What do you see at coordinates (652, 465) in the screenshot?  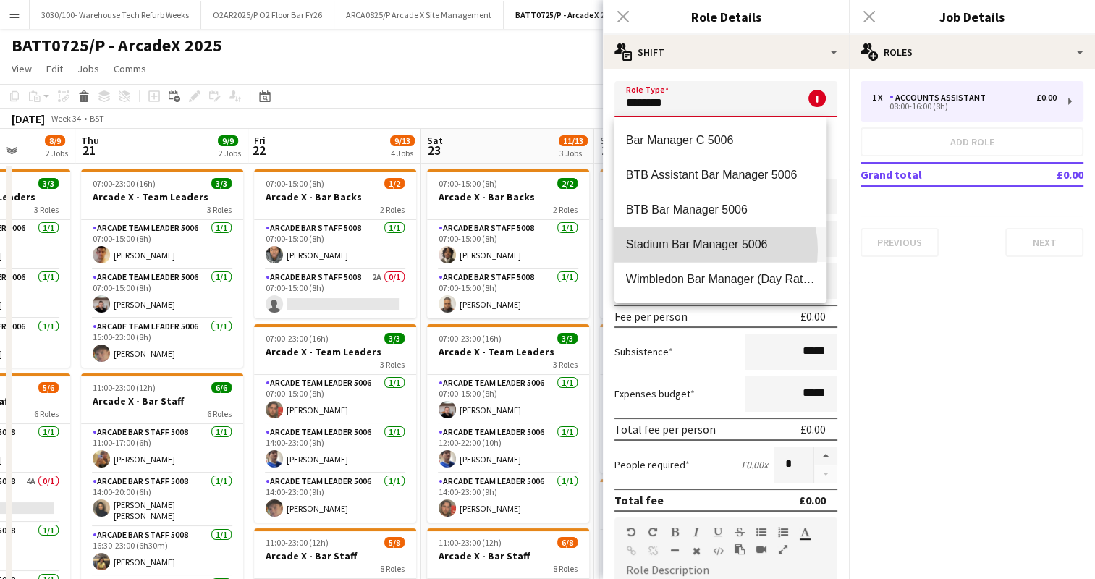 I see `label: People required` at bounding box center [652, 465].